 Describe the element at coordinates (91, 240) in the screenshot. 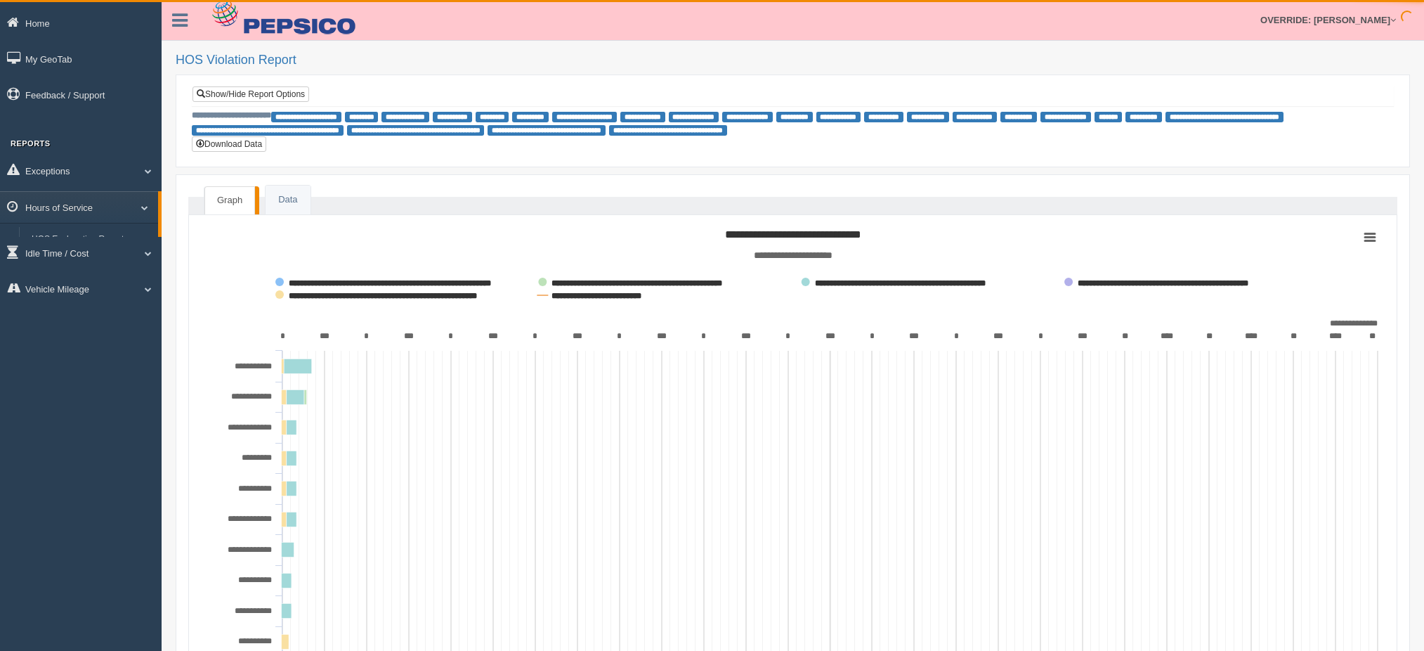

I see `a: HOS Explanation Reports` at that location.